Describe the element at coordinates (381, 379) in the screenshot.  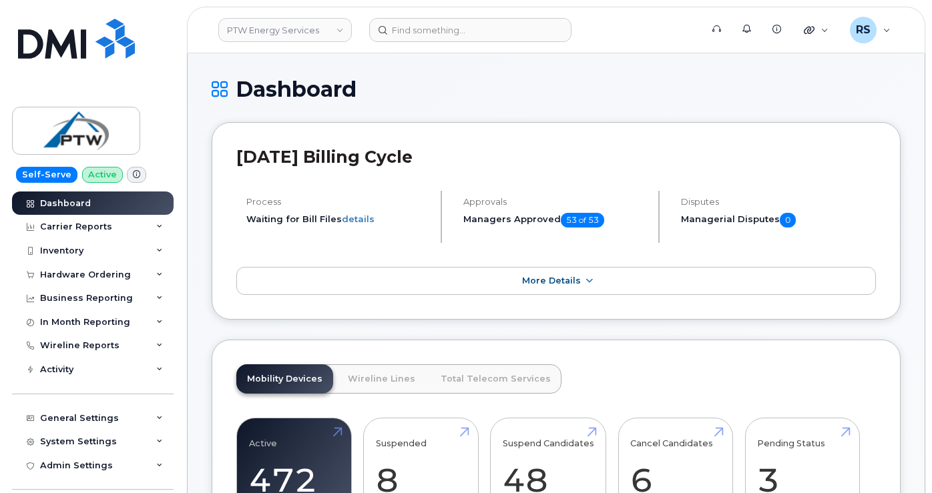
I see `a: Wireline Lines` at that location.